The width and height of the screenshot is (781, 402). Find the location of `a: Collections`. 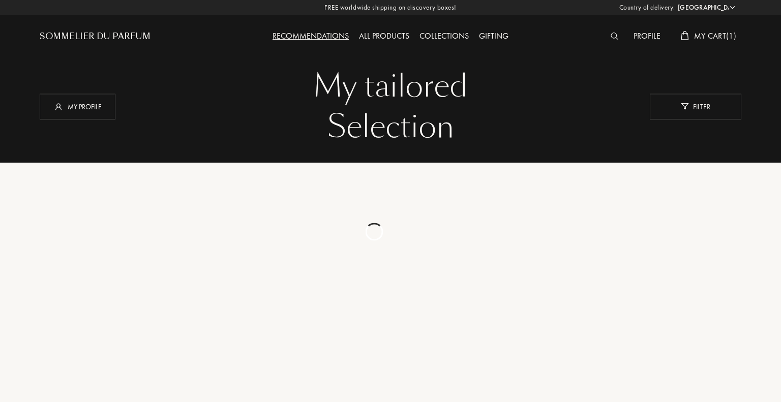

a: Collections is located at coordinates (444, 36).